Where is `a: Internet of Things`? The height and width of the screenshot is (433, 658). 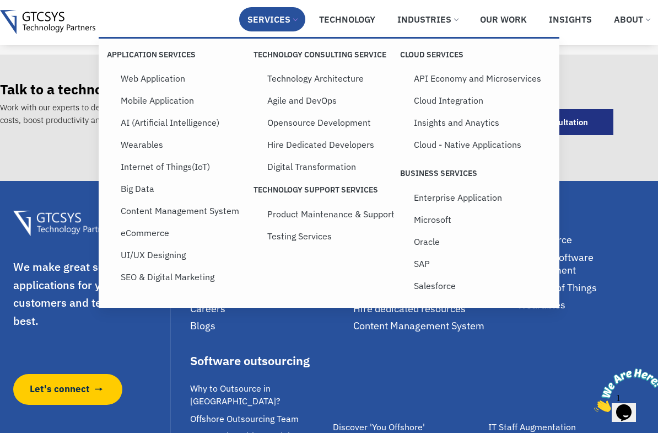
a: Internet of Things is located at coordinates (581, 287).